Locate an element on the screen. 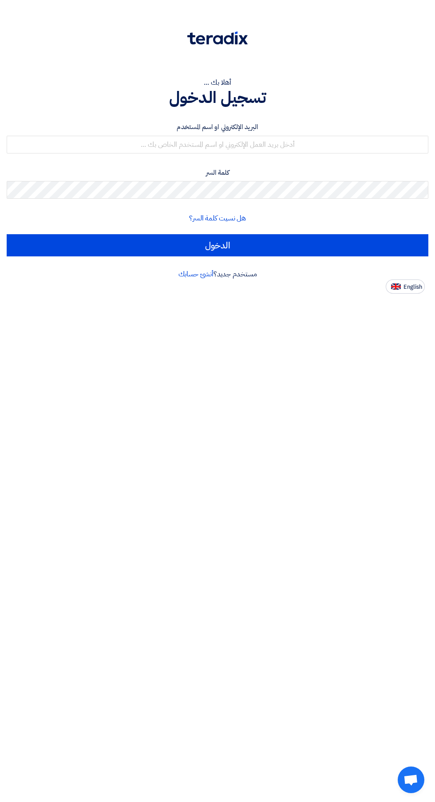 The width and height of the screenshot is (435, 802). a: أنشئ حسابك is located at coordinates (196, 274).